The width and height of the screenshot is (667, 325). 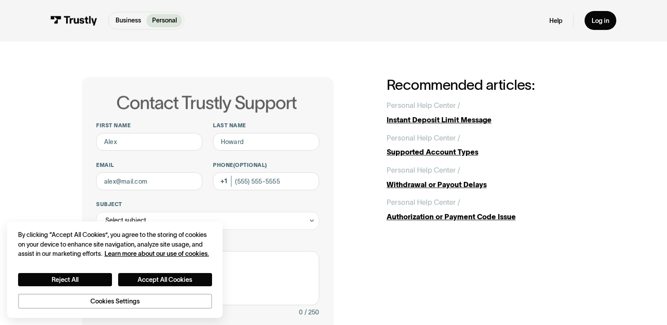 I want to click on a: Personal Help Center /Authorization or Payment Code Issue, so click(x=486, y=209).